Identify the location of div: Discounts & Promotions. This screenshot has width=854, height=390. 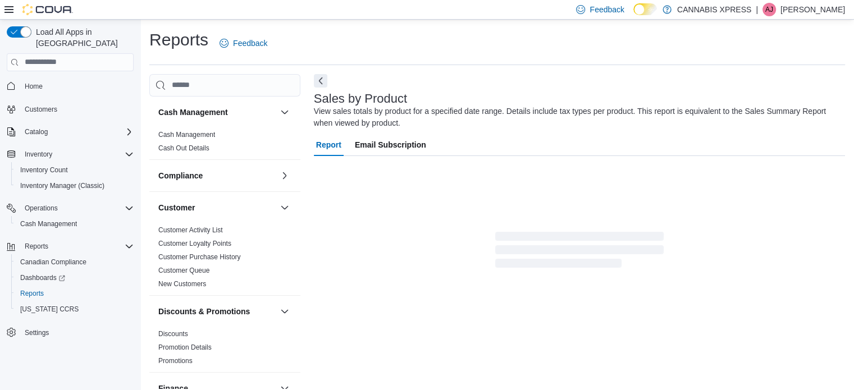
(225, 350).